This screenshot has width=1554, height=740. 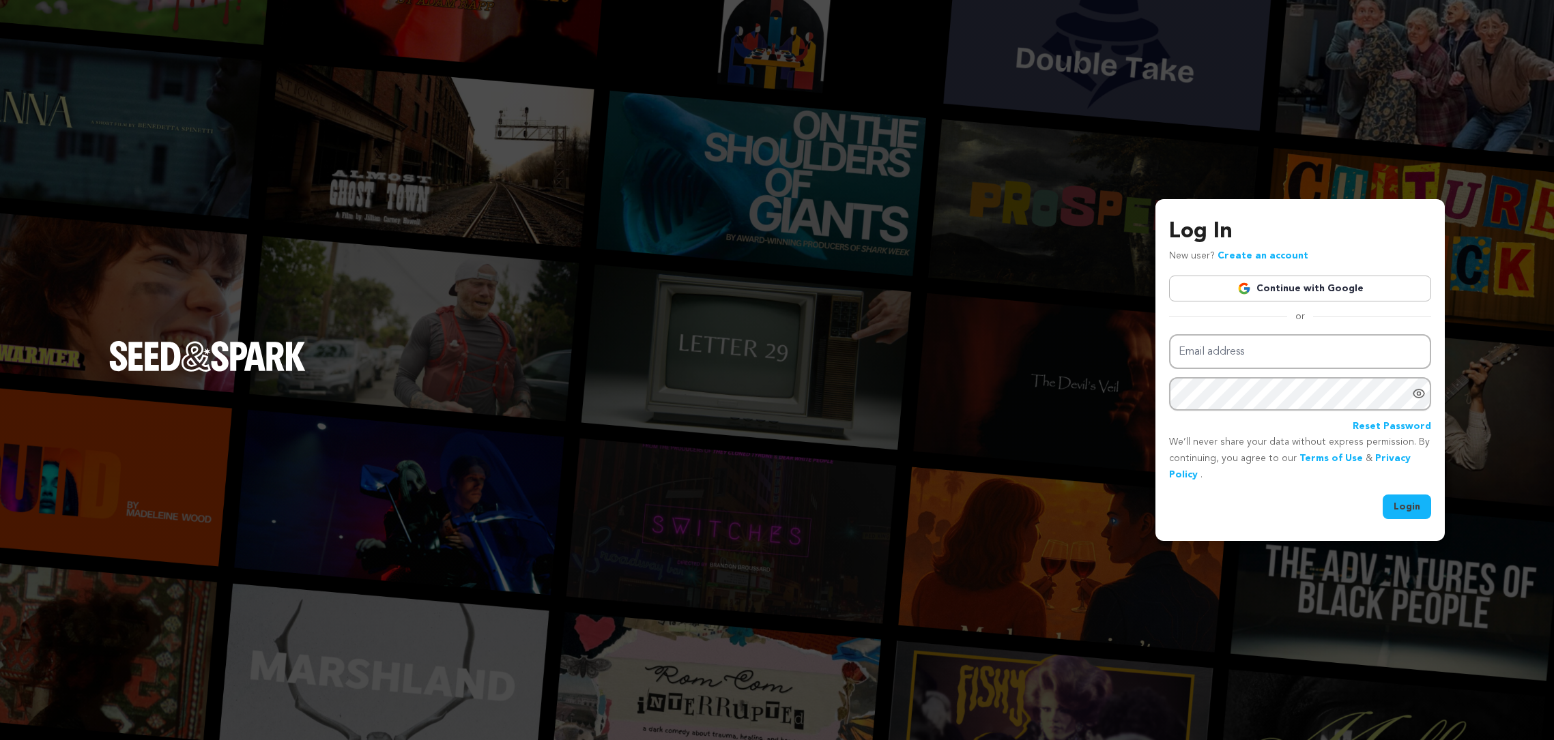 What do you see at coordinates (1300, 289) in the screenshot?
I see `a: Continue with Google` at bounding box center [1300, 289].